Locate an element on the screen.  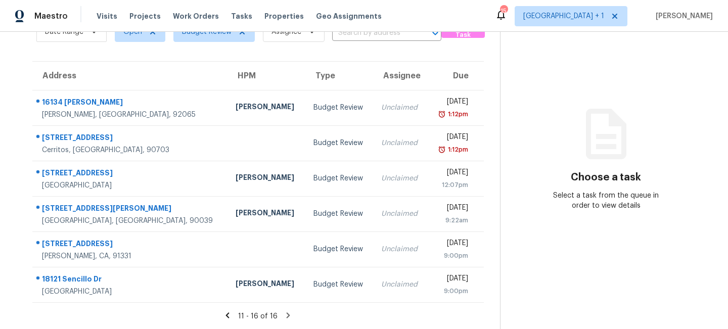
div: 9:22am is located at coordinates (452, 221).